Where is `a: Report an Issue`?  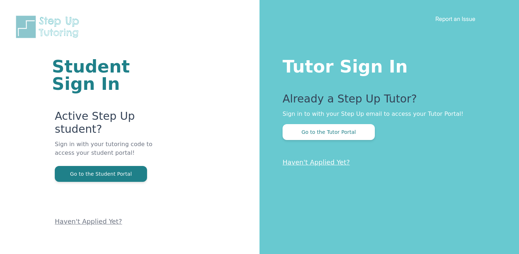
a: Report an Issue is located at coordinates (455, 19).